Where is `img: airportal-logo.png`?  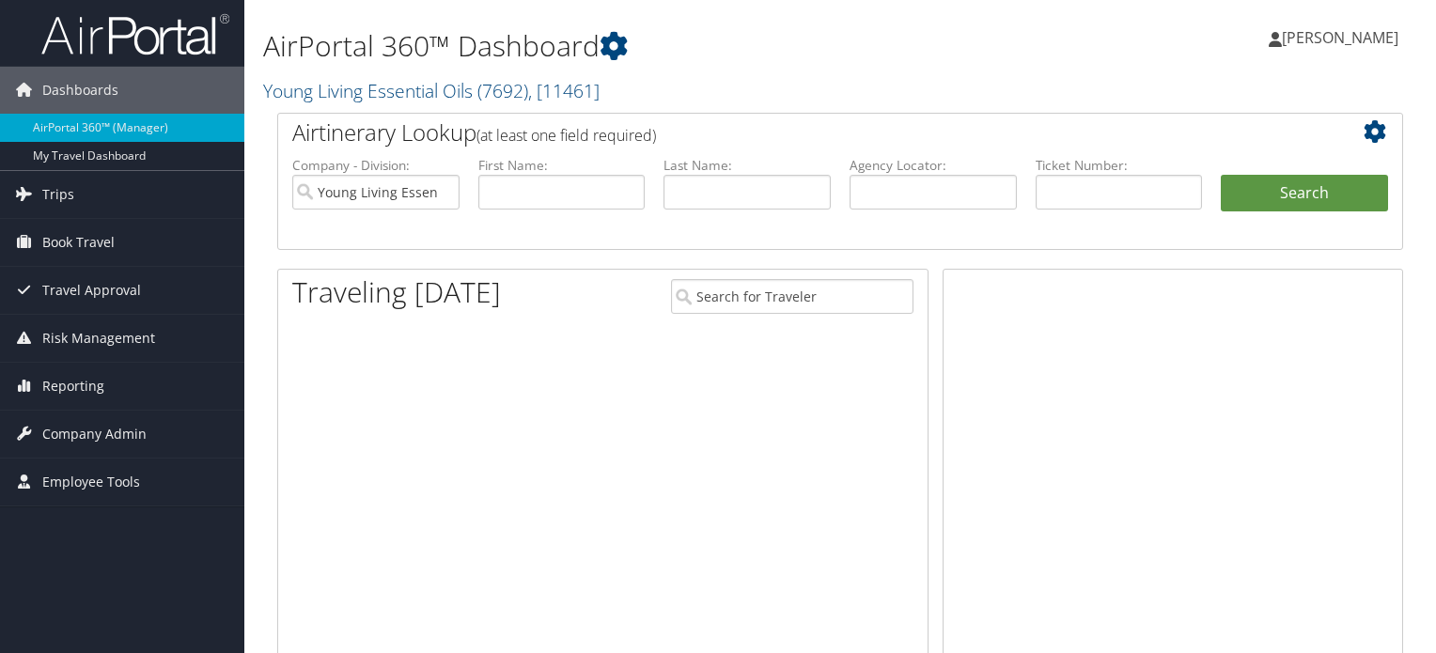
img: airportal-logo.png is located at coordinates (135, 34).